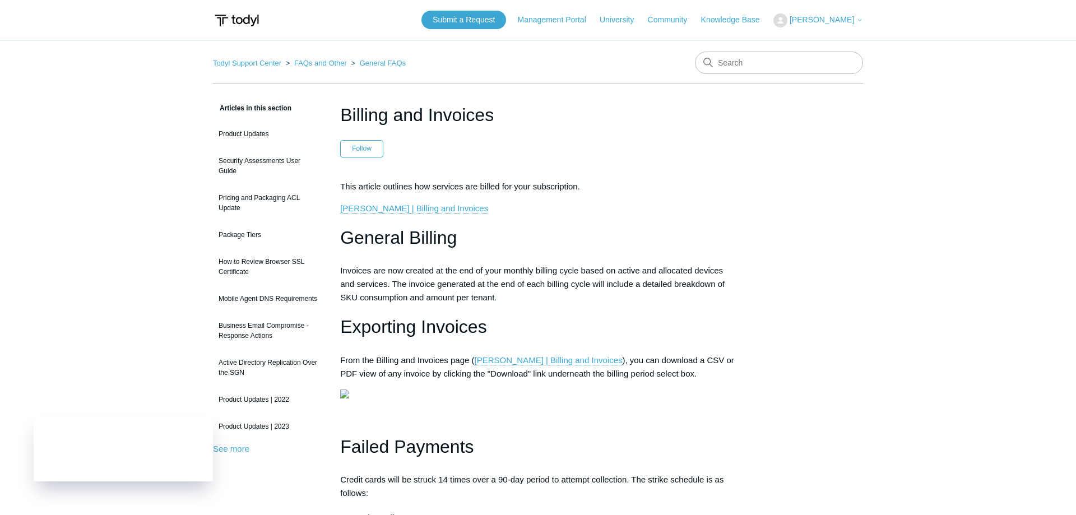 The height and width of the screenshot is (515, 1076). Describe the element at coordinates (383, 63) in the screenshot. I see `a: General FAQs` at that location.